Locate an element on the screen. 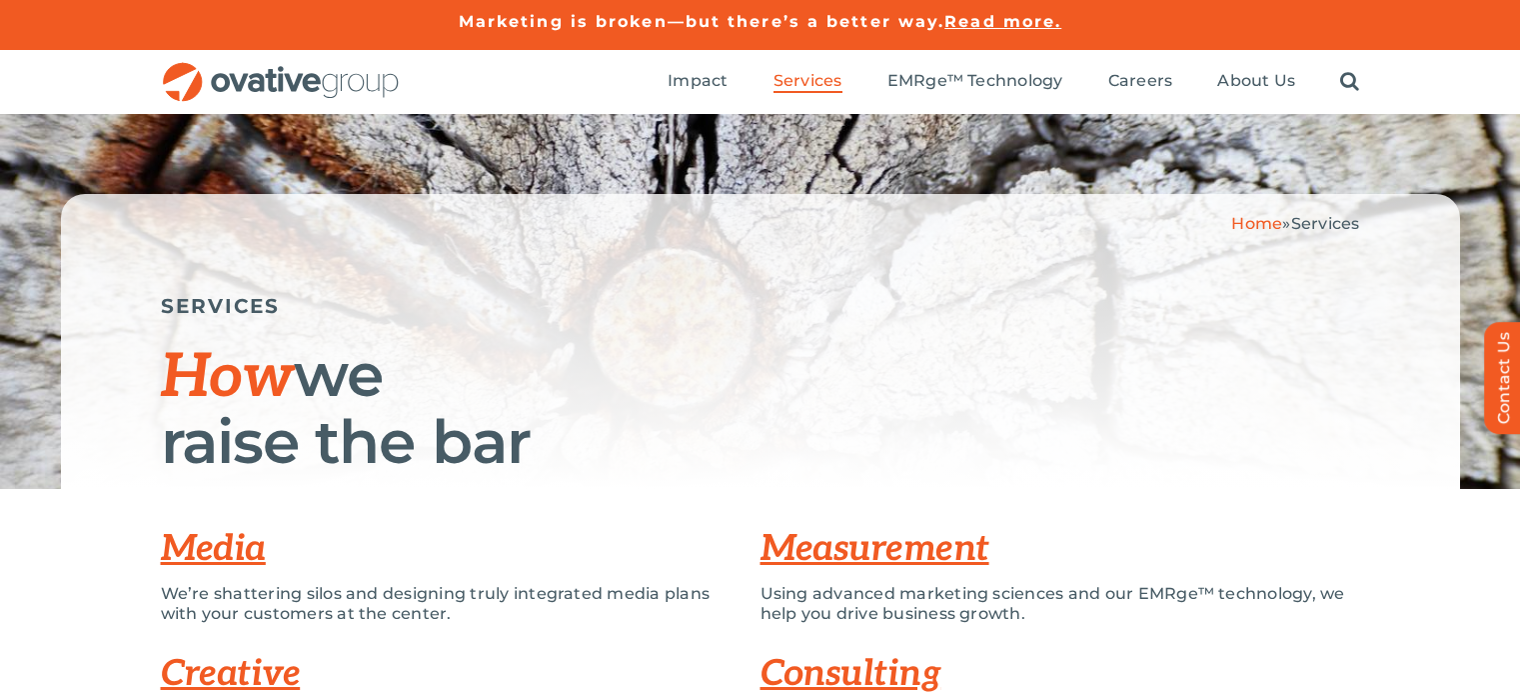 This screenshot has height=695, width=1520. span: About Us is located at coordinates (1256, 81).